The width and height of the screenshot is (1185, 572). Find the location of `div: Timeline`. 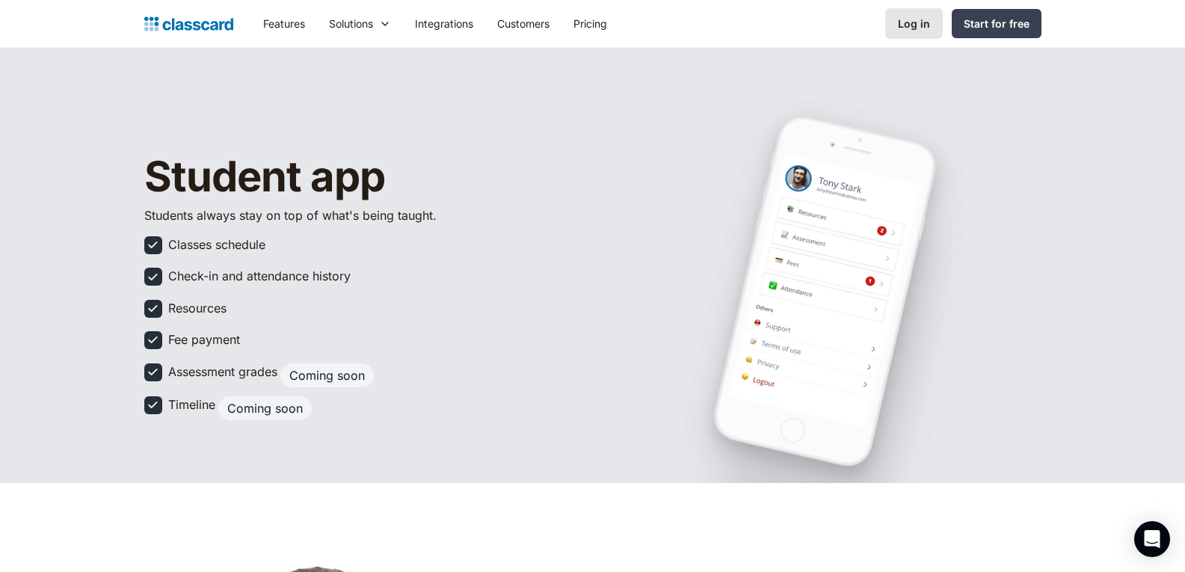

div: Timeline is located at coordinates (191, 405).